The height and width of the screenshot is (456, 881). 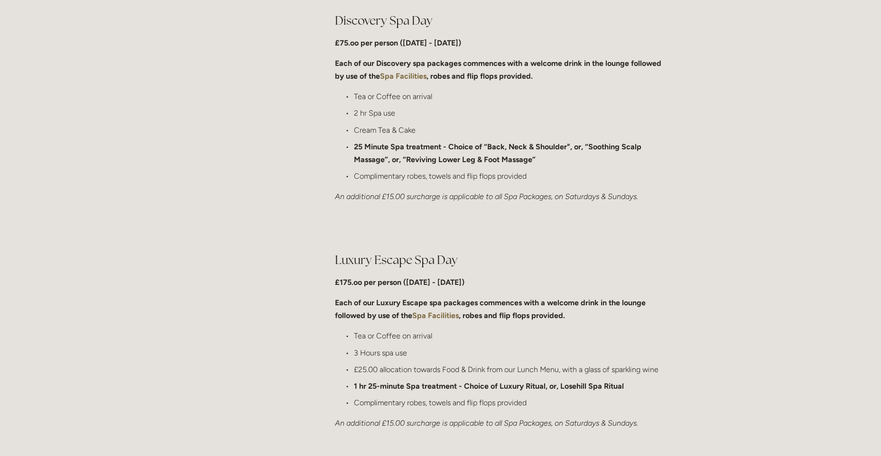 What do you see at coordinates (499, 153) in the screenshot?
I see `strong: 25 Minute Spa treatment - Choice of “Back, Neck & Shoulder", or, “Soothing Scalp Massage”, or, “R...` at bounding box center [499, 153].